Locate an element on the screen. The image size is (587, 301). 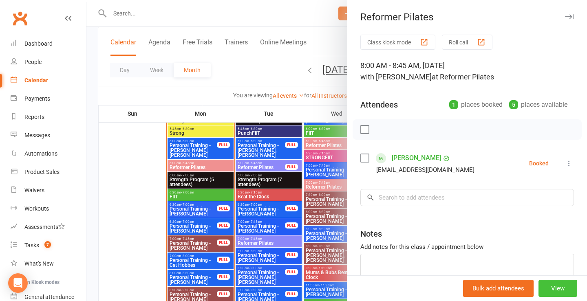
div: Booked is located at coordinates (539, 163).